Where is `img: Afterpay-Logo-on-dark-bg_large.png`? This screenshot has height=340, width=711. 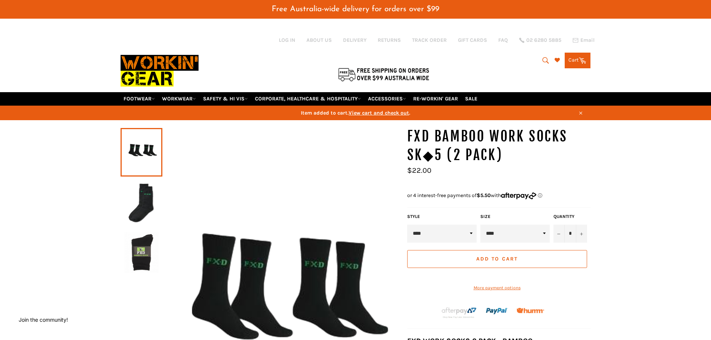 img: Afterpay-Logo-on-dark-bg_large.png is located at coordinates (459, 313).